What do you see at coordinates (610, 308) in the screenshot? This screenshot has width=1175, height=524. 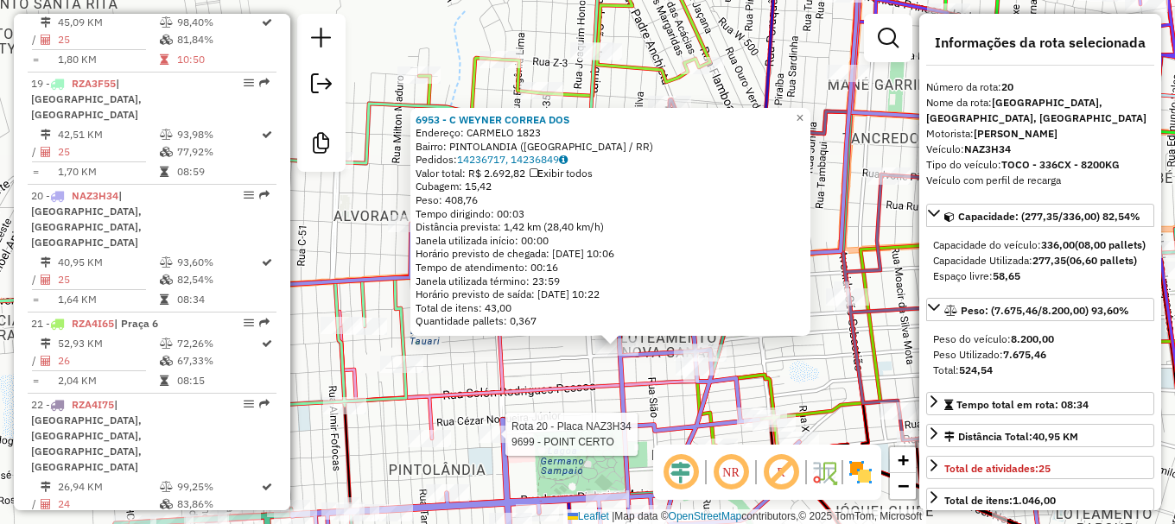 I see `div: Total de itens: 43,00` at bounding box center [610, 308].